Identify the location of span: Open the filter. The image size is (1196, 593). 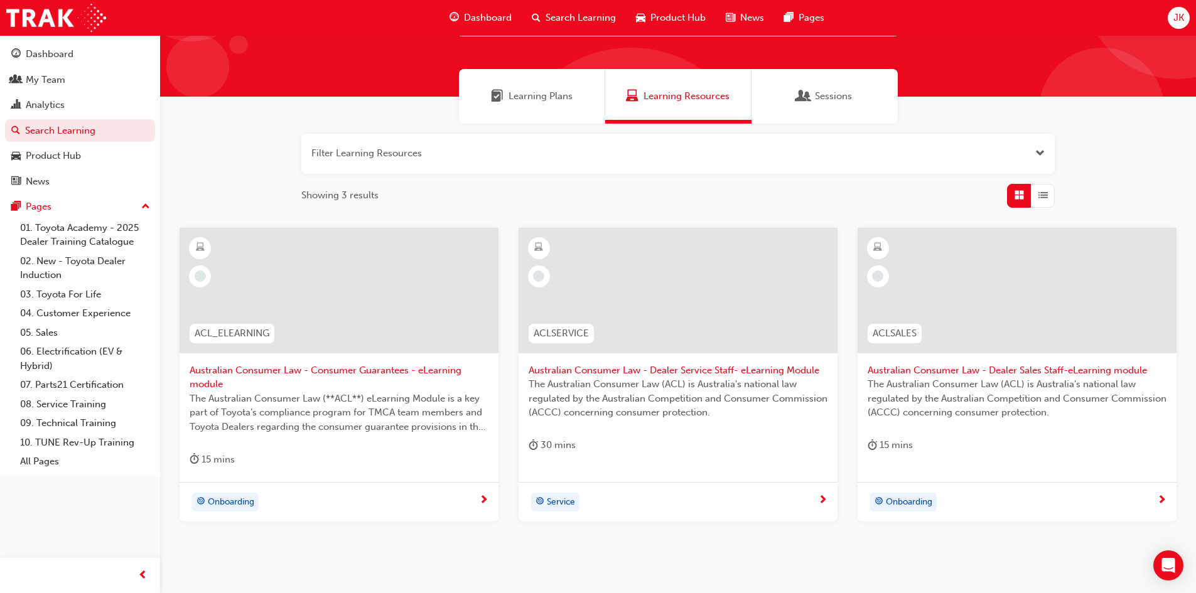
(1039, 153).